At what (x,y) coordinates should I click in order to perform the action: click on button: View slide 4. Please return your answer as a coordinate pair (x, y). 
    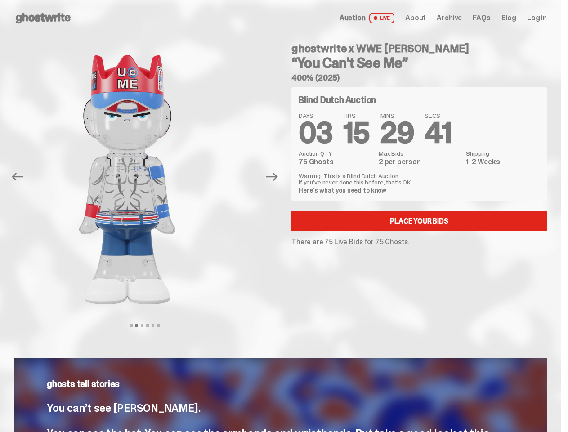
    Looking at the image, I should click on (148, 326).